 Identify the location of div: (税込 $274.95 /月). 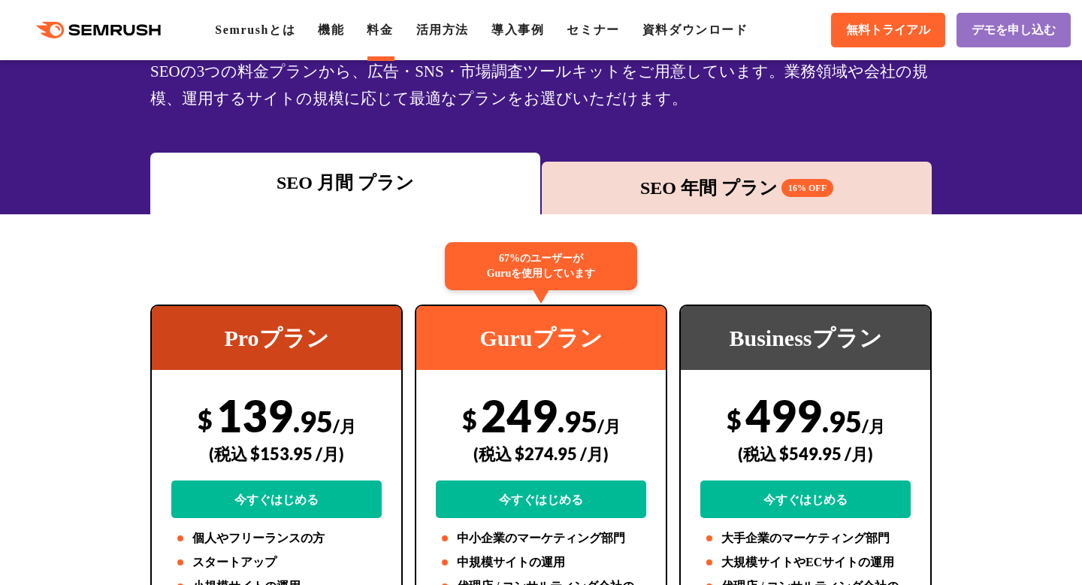
(541, 453).